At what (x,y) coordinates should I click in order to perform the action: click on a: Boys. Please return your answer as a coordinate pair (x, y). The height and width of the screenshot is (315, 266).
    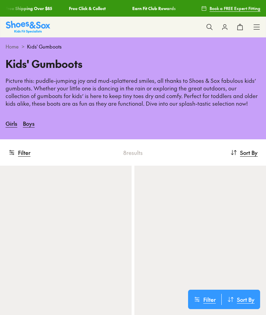
    Looking at the image, I should click on (29, 123).